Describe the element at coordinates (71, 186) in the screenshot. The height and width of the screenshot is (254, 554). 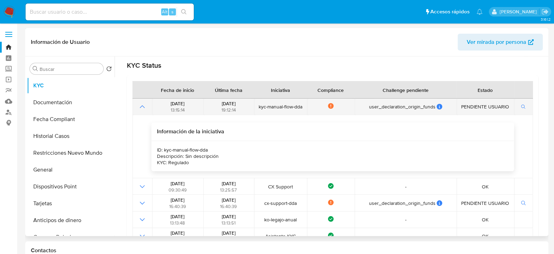
I see `button: Dispositivos Point` at that location.